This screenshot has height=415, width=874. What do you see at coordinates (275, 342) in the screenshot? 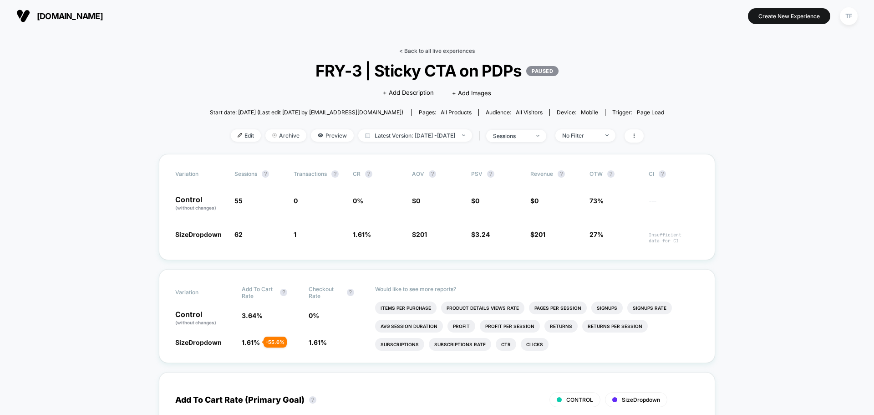
I see `div: - 55.6 %` at bounding box center [275, 342].